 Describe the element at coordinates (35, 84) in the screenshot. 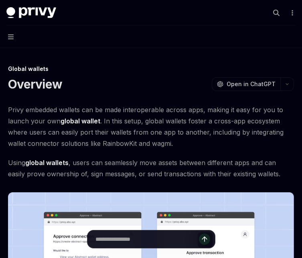

I see `h1: Overview` at that location.